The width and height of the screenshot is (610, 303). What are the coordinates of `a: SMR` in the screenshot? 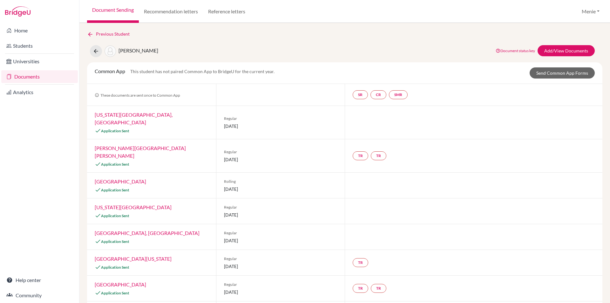 It's located at (398, 95).